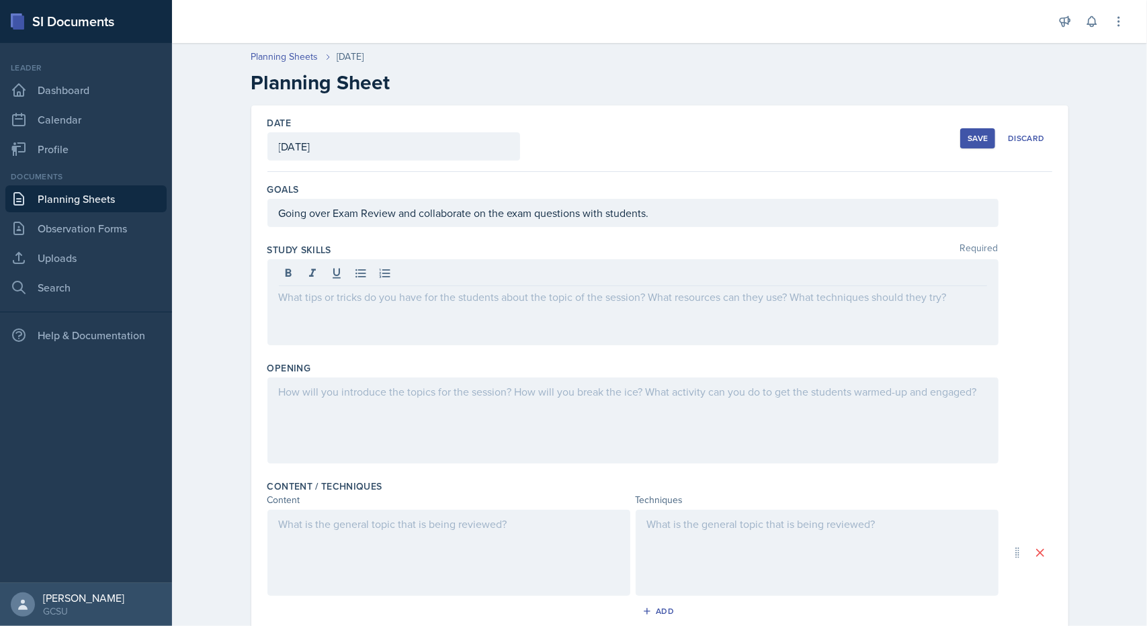  I want to click on label: Opening, so click(289, 368).